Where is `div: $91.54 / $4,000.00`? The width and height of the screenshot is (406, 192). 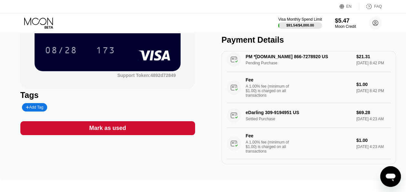 div: $91.54 / $4,000.00 is located at coordinates (300, 25).